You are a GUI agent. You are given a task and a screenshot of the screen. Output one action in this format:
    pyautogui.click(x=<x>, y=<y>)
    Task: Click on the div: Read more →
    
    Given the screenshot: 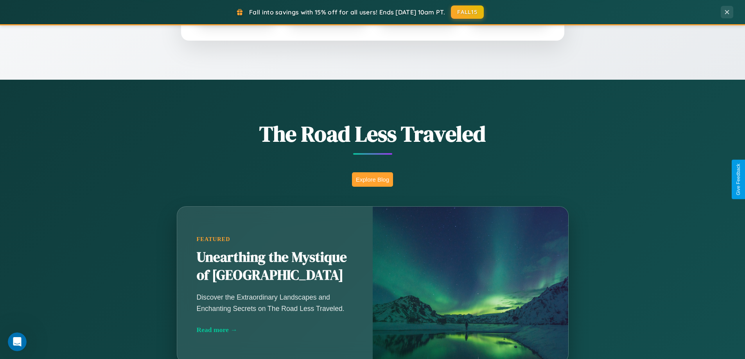 What is the action you would take?
    pyautogui.click(x=275, y=330)
    